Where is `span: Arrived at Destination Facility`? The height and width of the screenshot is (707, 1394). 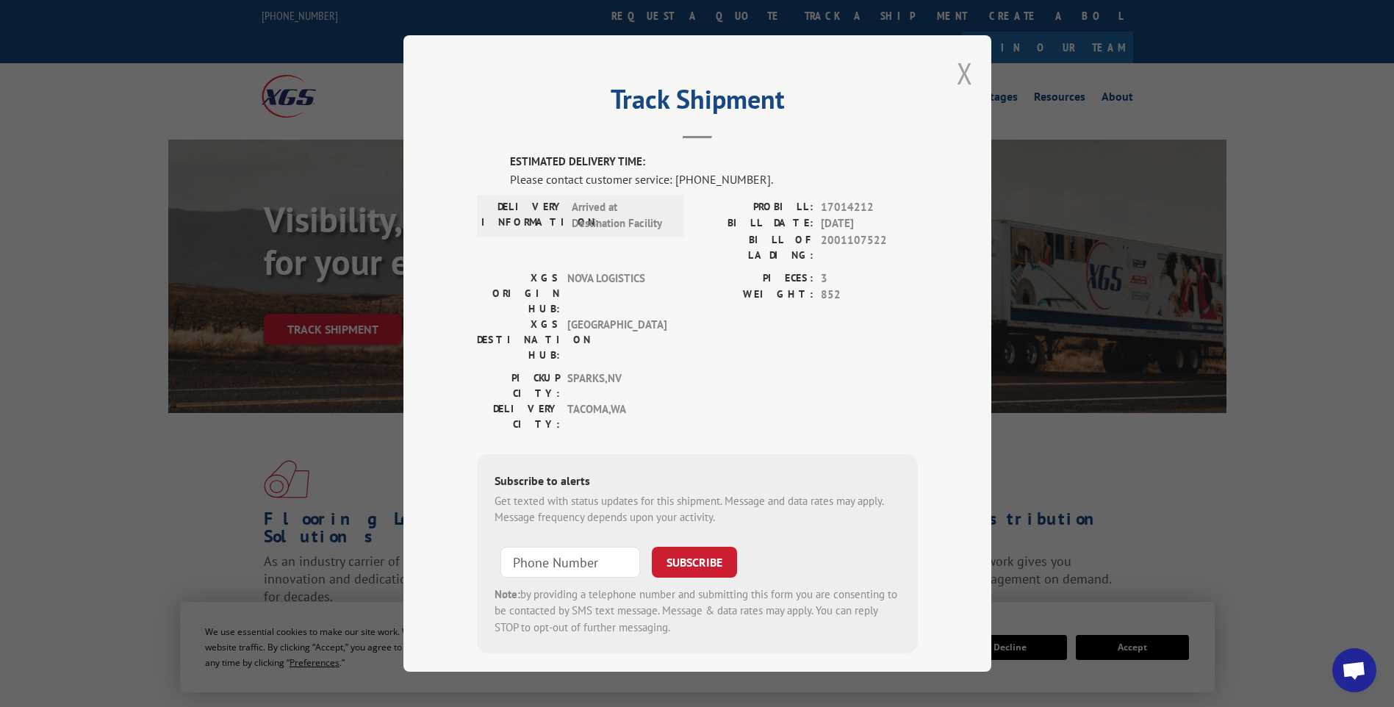
span: Arrived at Destination Facility is located at coordinates (621, 215).